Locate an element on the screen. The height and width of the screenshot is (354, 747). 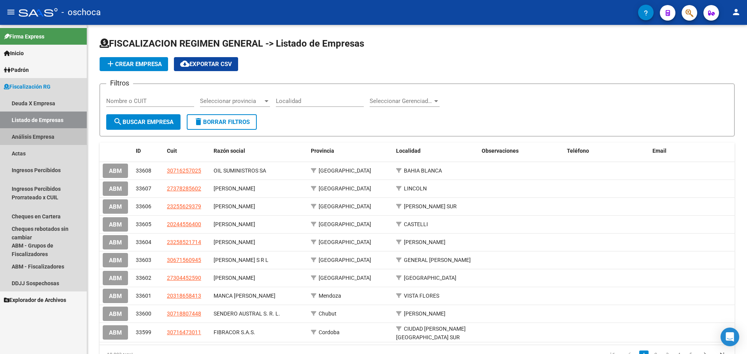
span: Firma Express is located at coordinates (24, 37).